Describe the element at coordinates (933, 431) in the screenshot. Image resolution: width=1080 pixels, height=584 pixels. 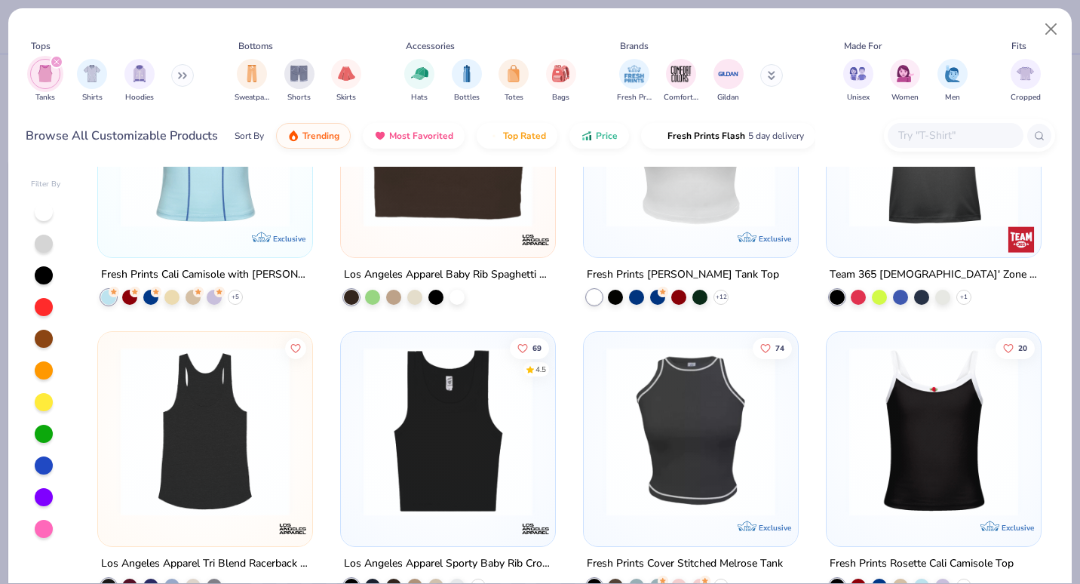
I see `img: 26f378cc-43d3-41b2-ab0e-76fc05245346` at that location.